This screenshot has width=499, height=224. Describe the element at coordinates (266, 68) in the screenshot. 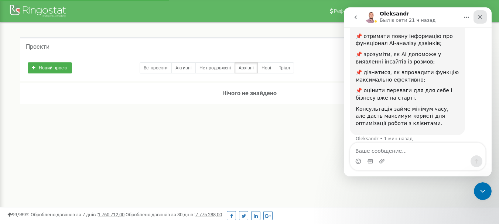

I see `a: Нові` at that location.